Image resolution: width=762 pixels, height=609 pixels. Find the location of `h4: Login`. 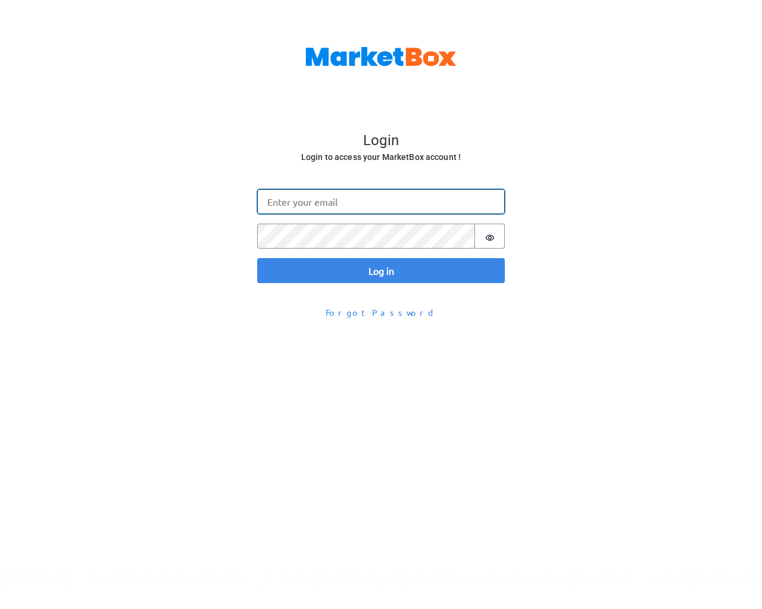

h4: Login is located at coordinates (381, 141).